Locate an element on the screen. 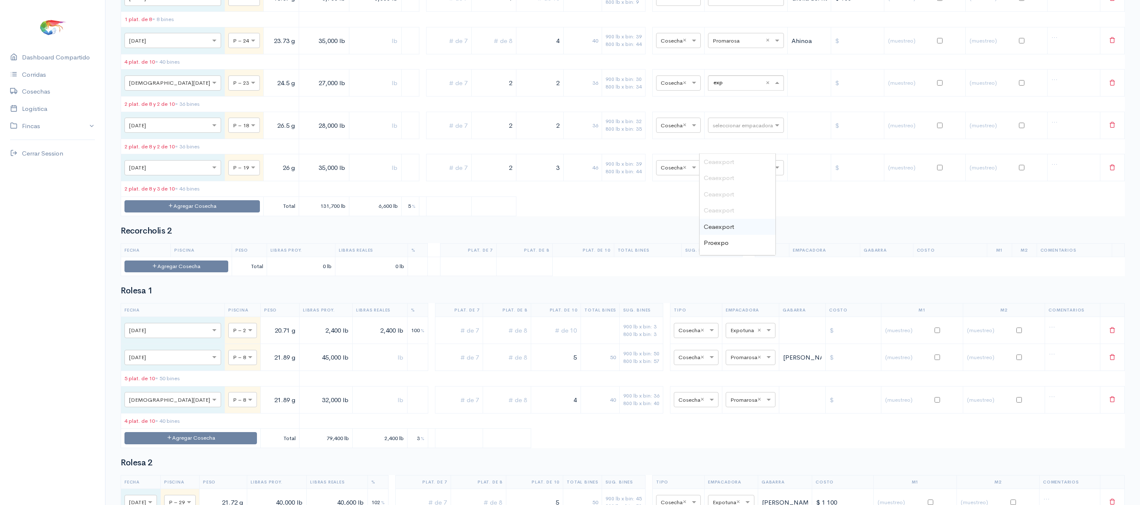 This screenshot has height=505, width=1140. div: 800 lb x bin: 3 is located at coordinates (641, 335).